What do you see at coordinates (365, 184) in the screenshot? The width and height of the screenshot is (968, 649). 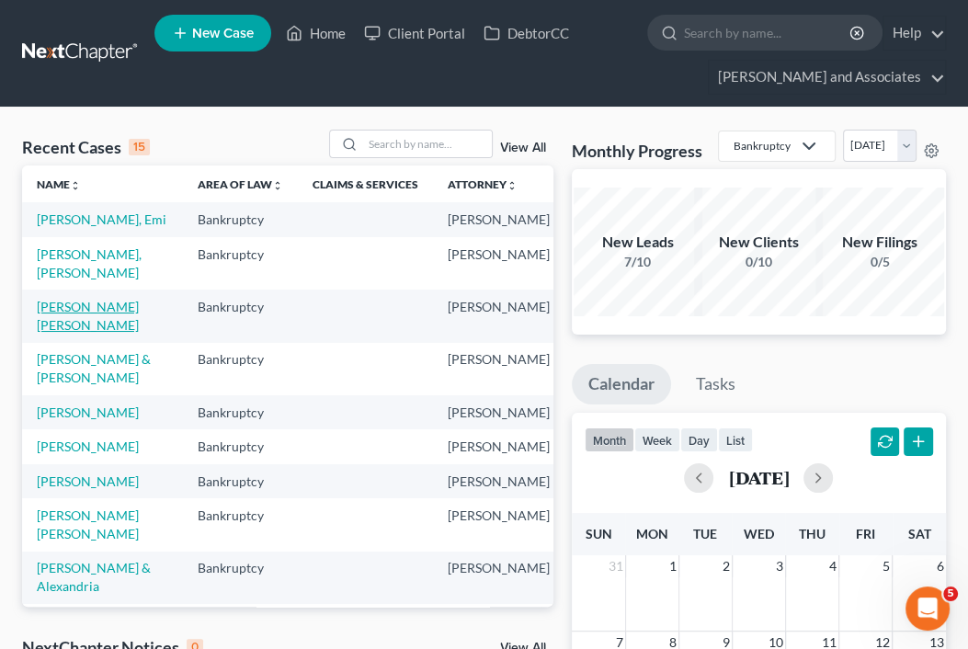 I see `th: Claims & Services` at bounding box center [365, 184].